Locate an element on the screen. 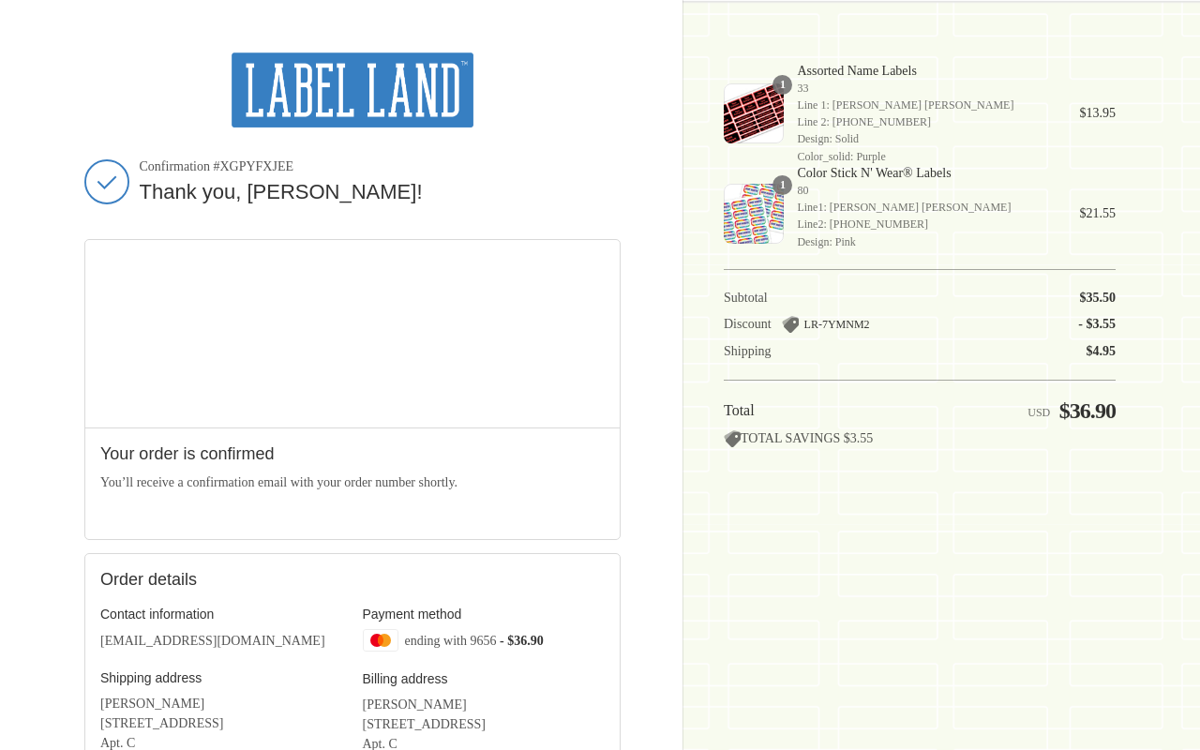 This screenshot has width=1200, height=750. span: Design: Pink is located at coordinates (924, 242).